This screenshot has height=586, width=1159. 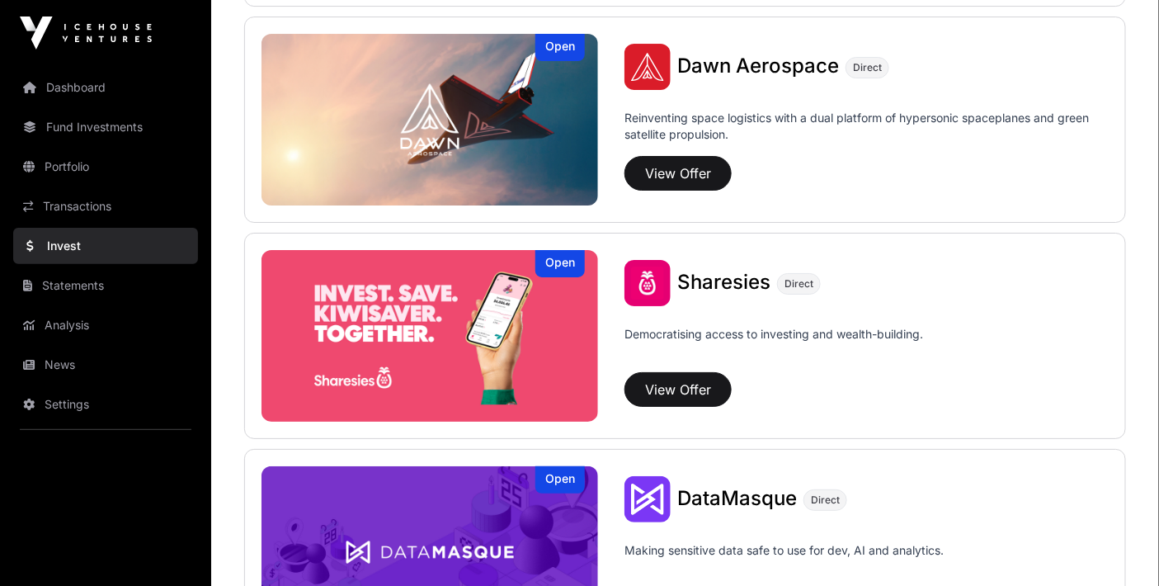 I want to click on span: Sharesies, so click(x=724, y=281).